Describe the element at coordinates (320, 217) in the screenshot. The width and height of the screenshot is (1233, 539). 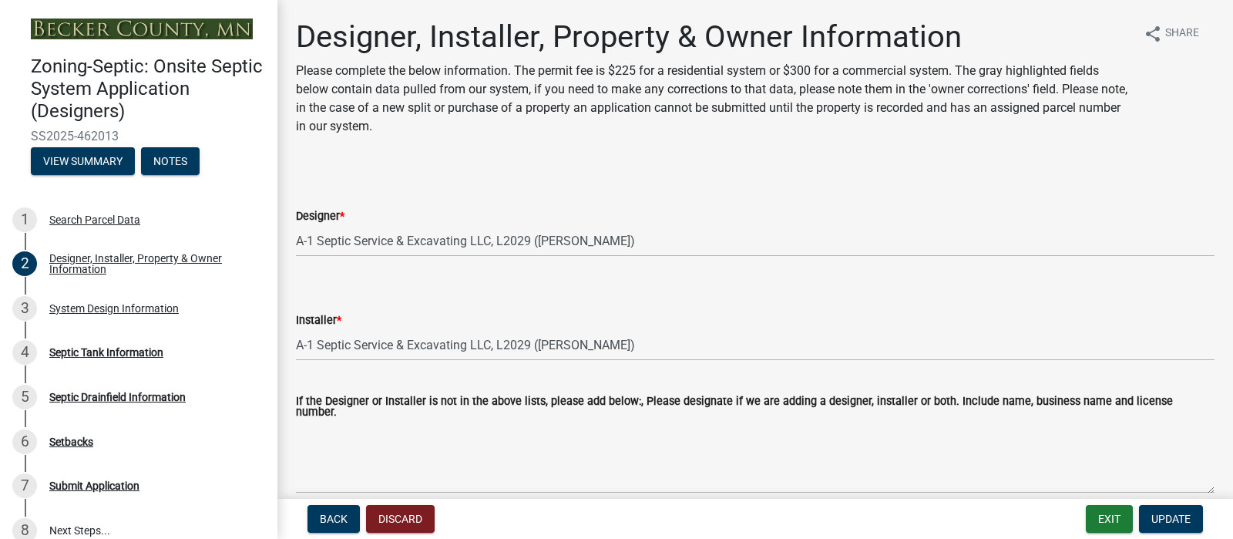
I see `label: Designer` at that location.